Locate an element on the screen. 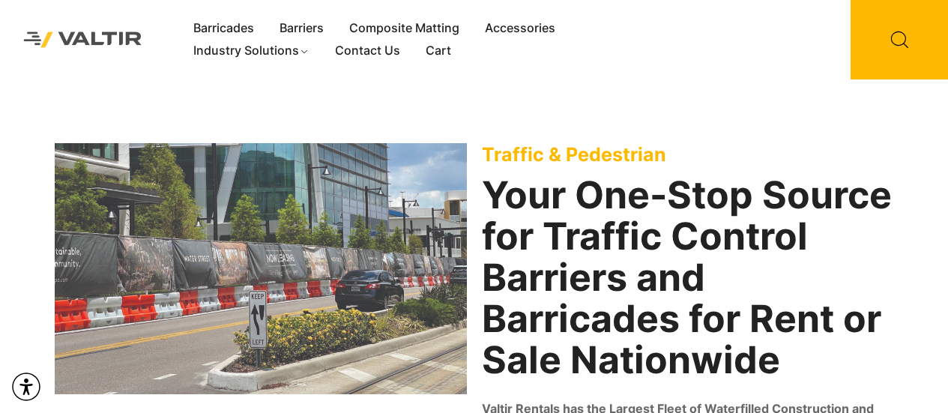  a: Composite Matting is located at coordinates (404, 28).